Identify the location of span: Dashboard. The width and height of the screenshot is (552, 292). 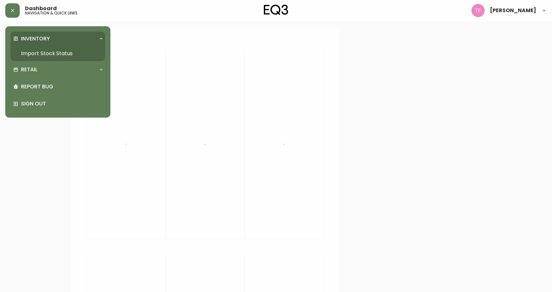
(41, 9).